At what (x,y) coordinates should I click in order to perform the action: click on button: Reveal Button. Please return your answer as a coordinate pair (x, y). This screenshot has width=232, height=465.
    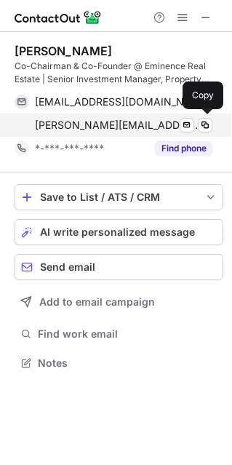
    Looking at the image, I should click on (184, 149).